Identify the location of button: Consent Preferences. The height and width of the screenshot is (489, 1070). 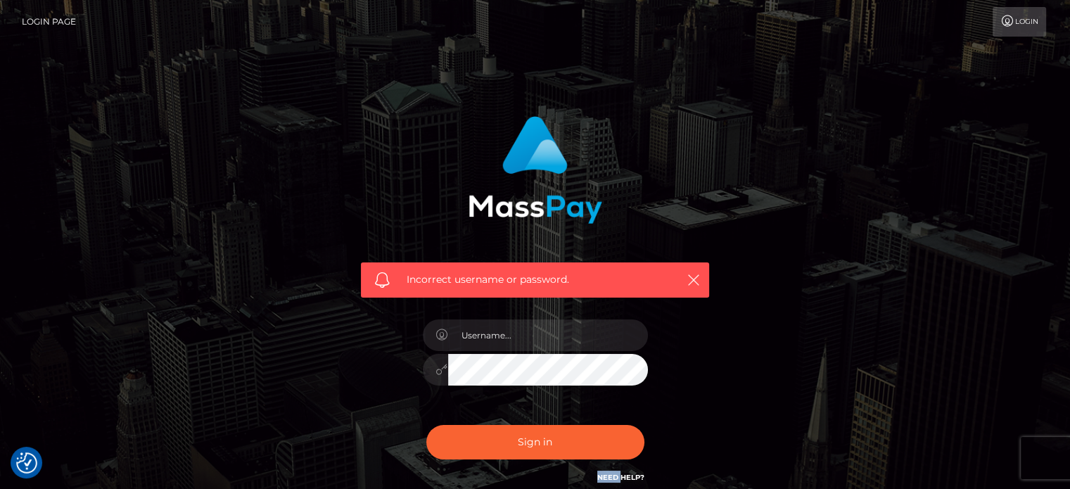
(27, 463).